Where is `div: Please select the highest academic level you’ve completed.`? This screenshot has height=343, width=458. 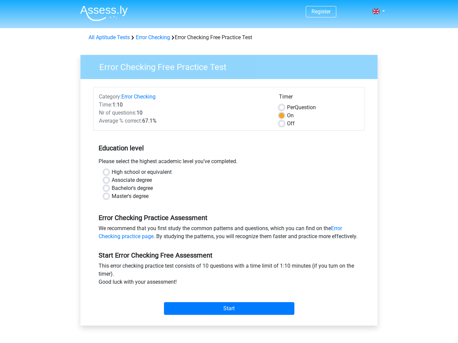
div: Please select the highest academic level you’ve completed. is located at coordinates (229, 163).